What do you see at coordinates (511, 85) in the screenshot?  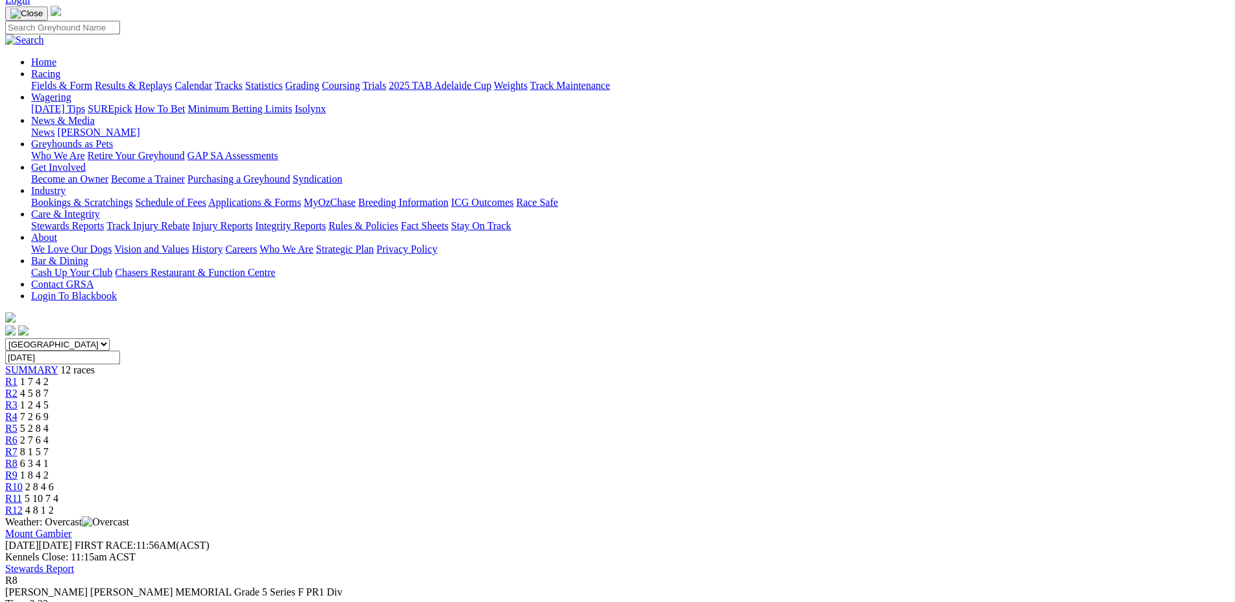 I see `a: Weights` at bounding box center [511, 85].